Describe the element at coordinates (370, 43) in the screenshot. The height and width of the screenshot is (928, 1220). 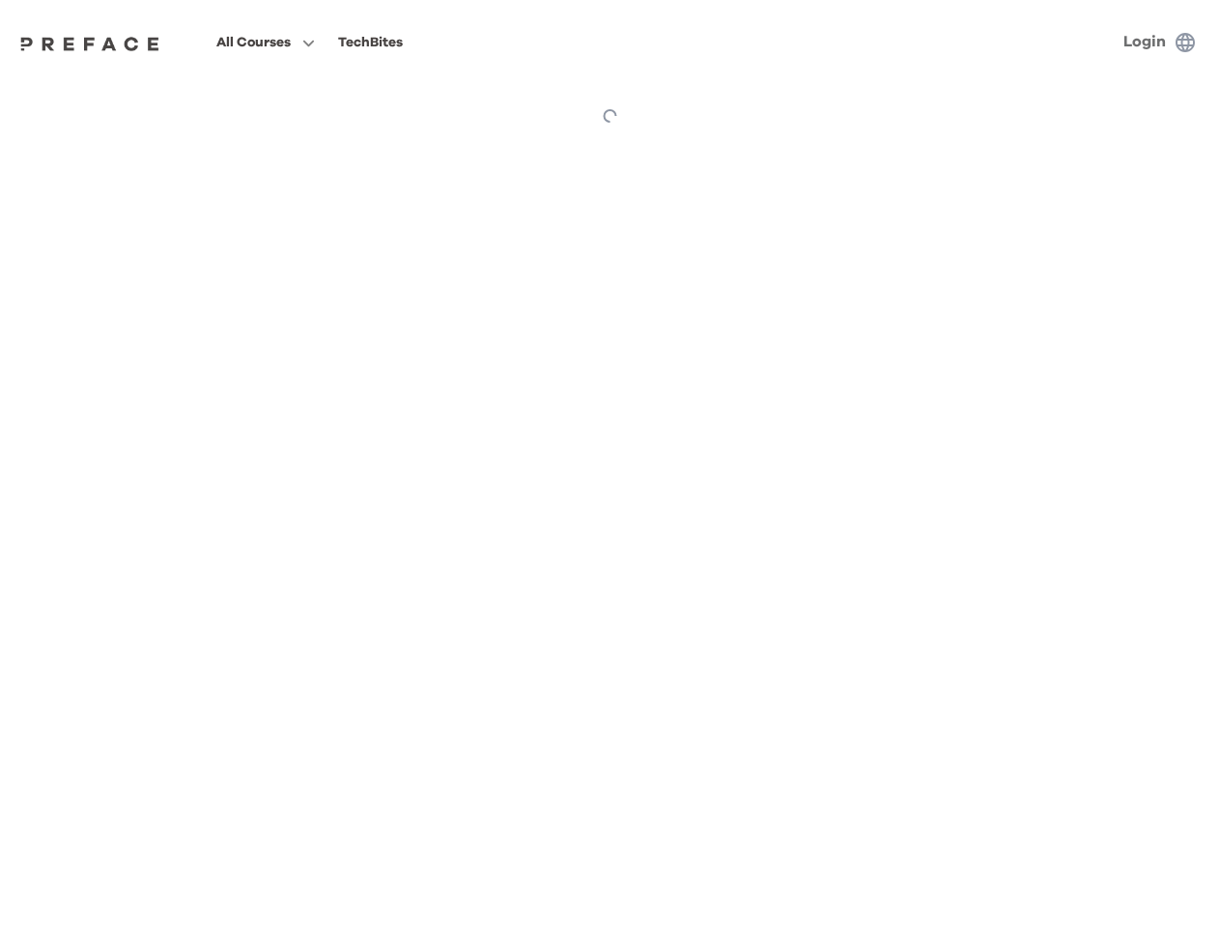
I see `div: TechBites` at that location.